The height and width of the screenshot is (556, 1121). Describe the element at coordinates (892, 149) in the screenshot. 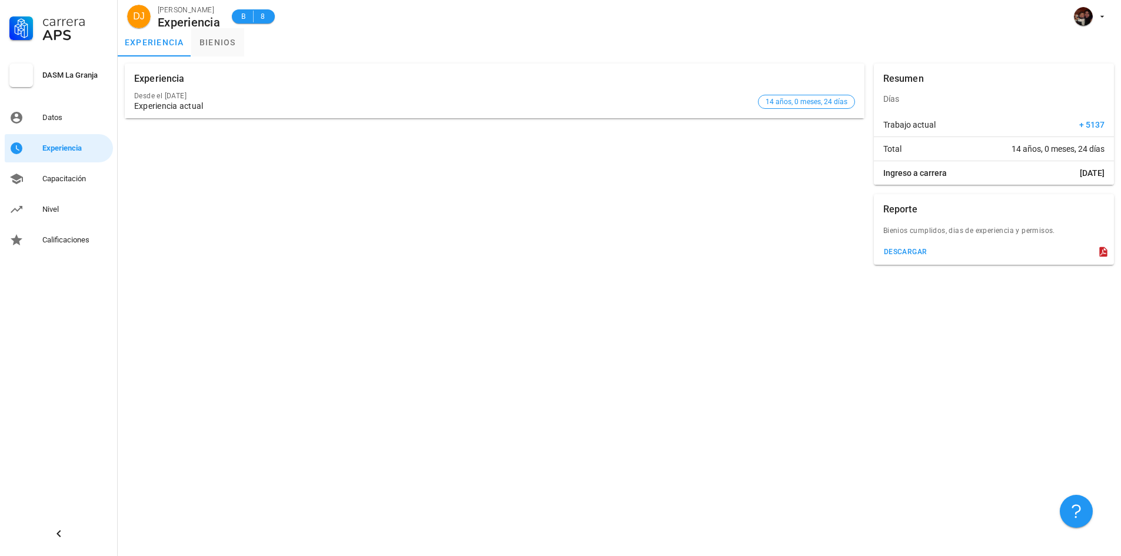

I see `span: Total` at that location.